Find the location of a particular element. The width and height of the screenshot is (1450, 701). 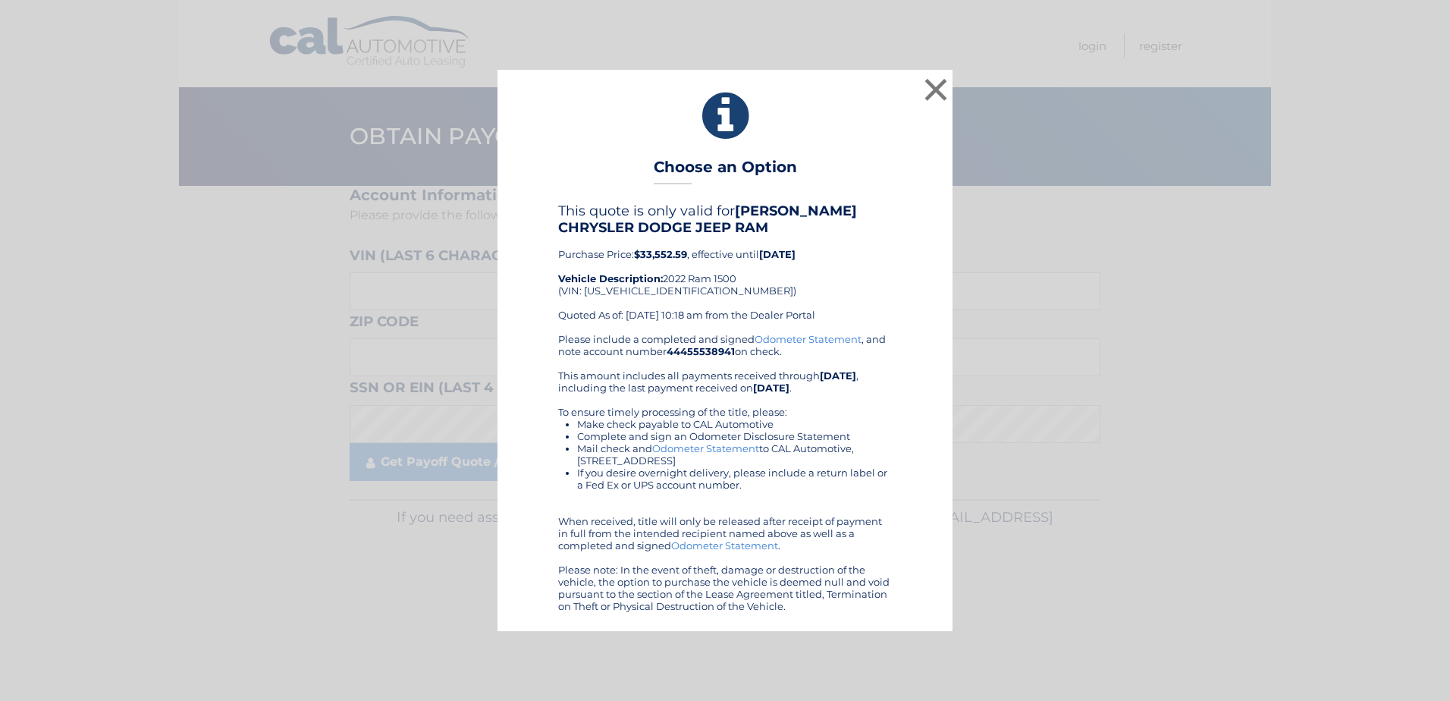

li: Complete and sign an Odometer Disclosure Statement is located at coordinates (734, 436).